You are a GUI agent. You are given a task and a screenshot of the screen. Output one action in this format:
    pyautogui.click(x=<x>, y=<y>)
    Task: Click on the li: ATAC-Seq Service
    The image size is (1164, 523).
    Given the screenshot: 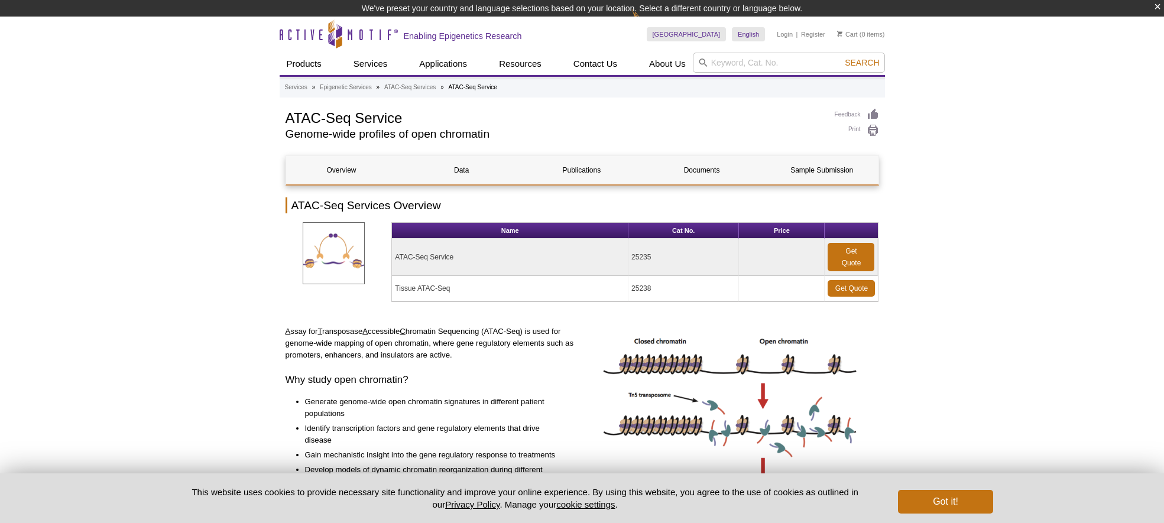 What is the action you would take?
    pyautogui.click(x=473, y=87)
    